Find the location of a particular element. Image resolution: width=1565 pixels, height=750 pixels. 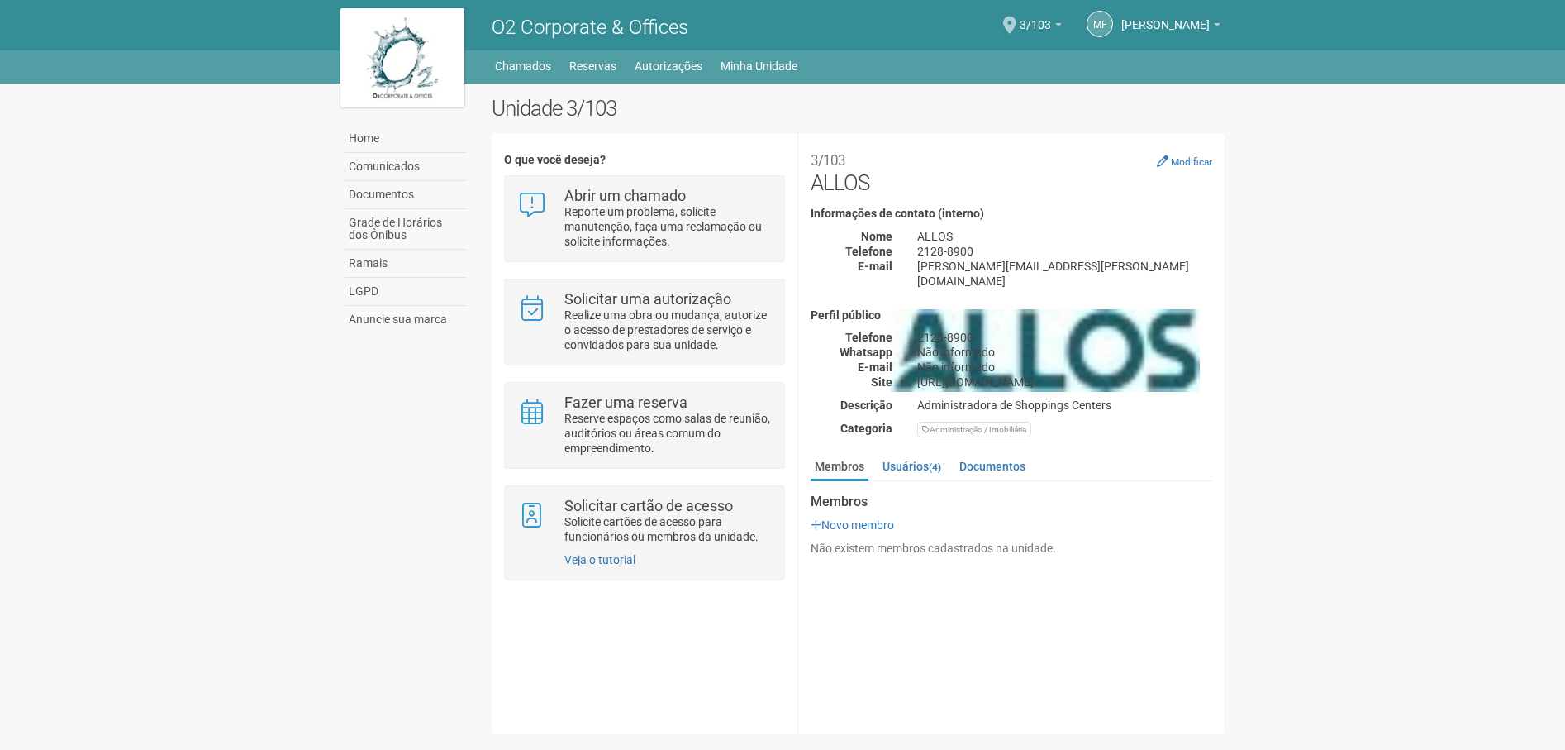

p: Realize uma obra ou mudança, autorize o acesso de prestadores de serviço e convidados para sua un... is located at coordinates (668, 330).